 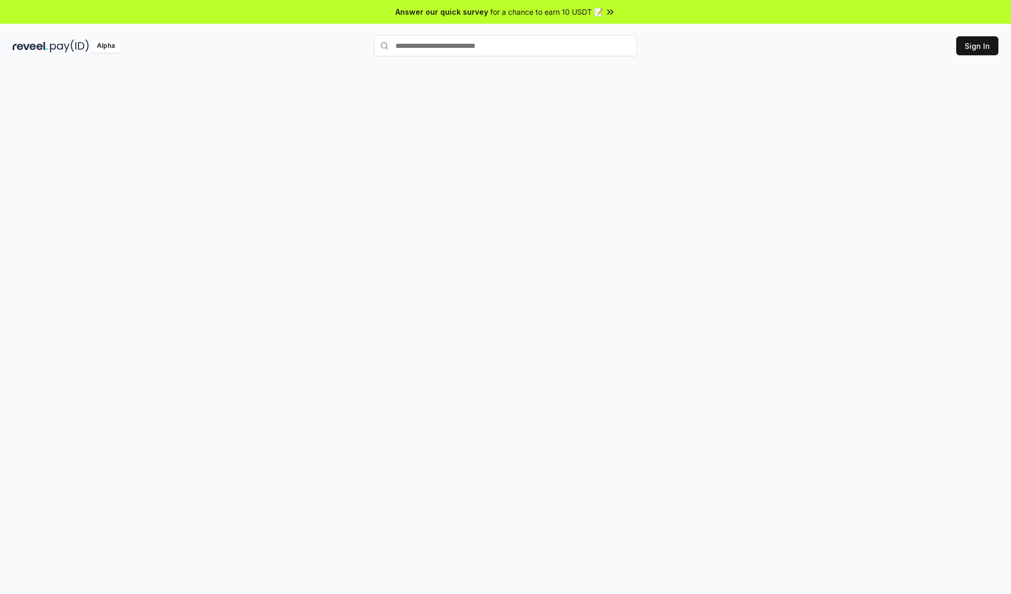 What do you see at coordinates (977, 46) in the screenshot?
I see `button: Sign In` at bounding box center [977, 46].